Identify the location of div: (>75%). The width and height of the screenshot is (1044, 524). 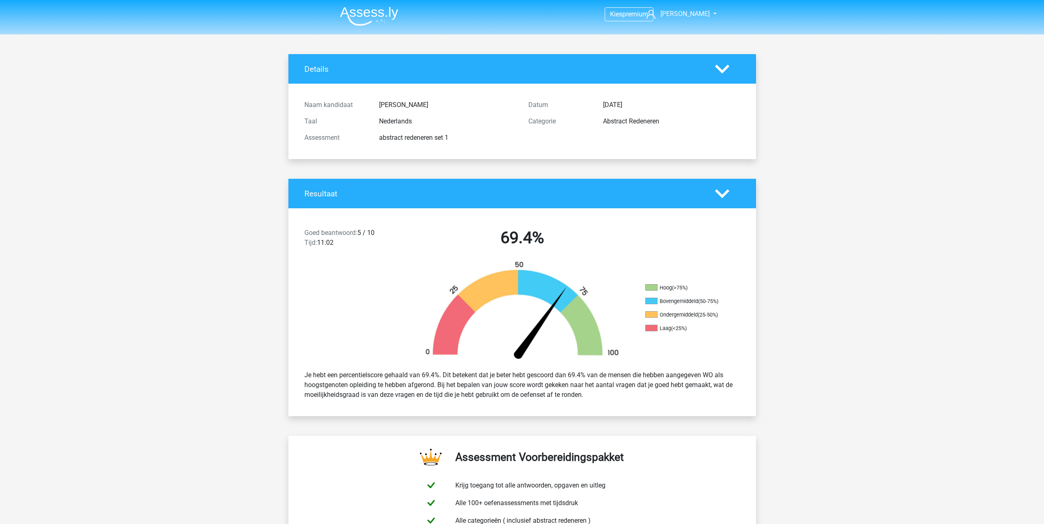
(680, 288).